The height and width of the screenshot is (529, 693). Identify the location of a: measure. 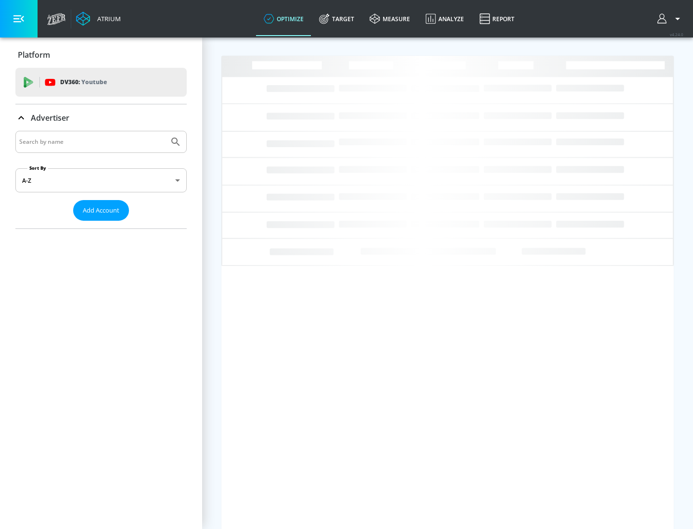
(390, 19).